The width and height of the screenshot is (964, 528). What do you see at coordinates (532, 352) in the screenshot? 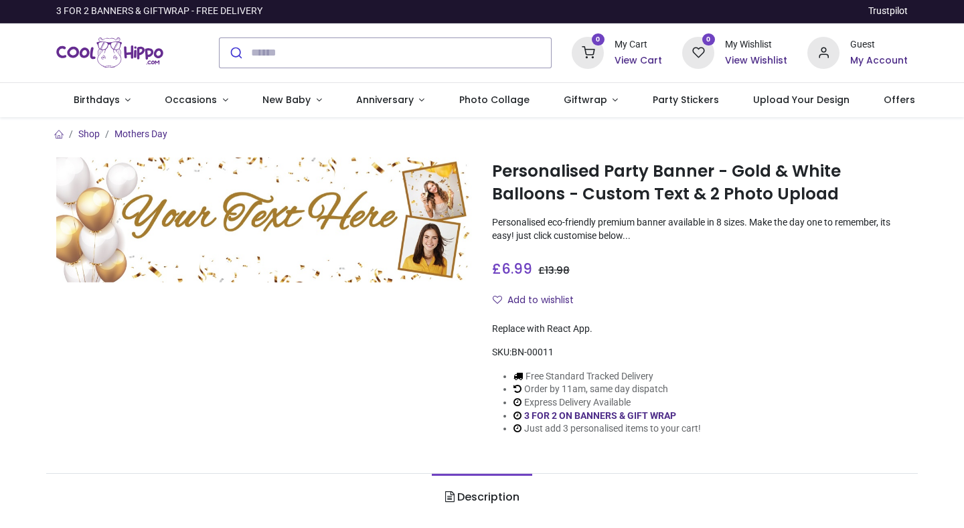
I see `span: BN-00011` at bounding box center [532, 352].